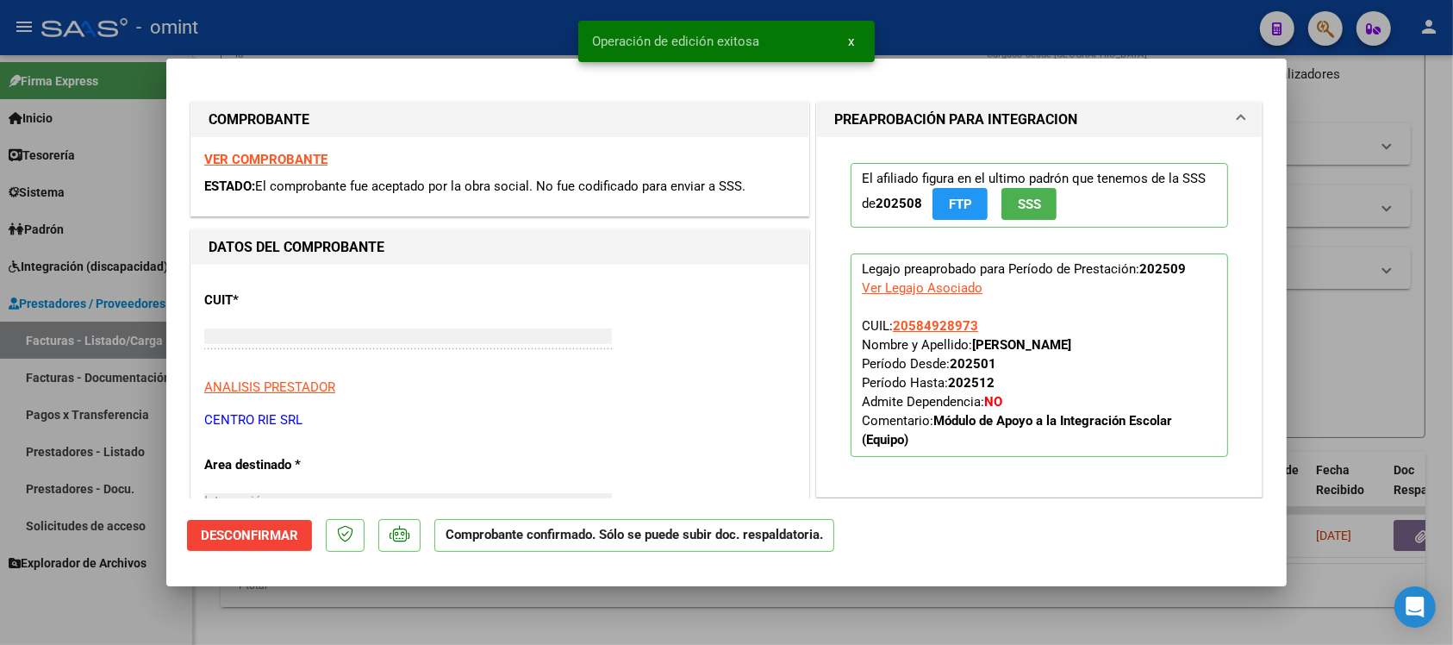  I want to click on strong: 202508, so click(899, 203).